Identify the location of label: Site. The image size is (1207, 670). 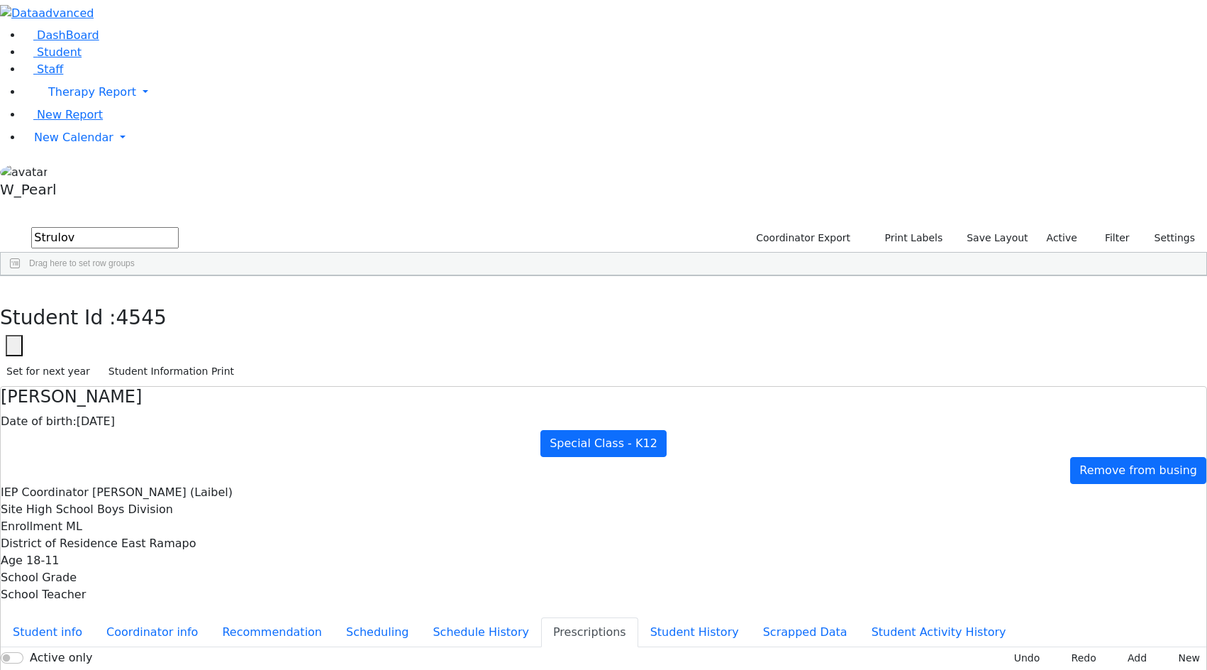
(11, 509).